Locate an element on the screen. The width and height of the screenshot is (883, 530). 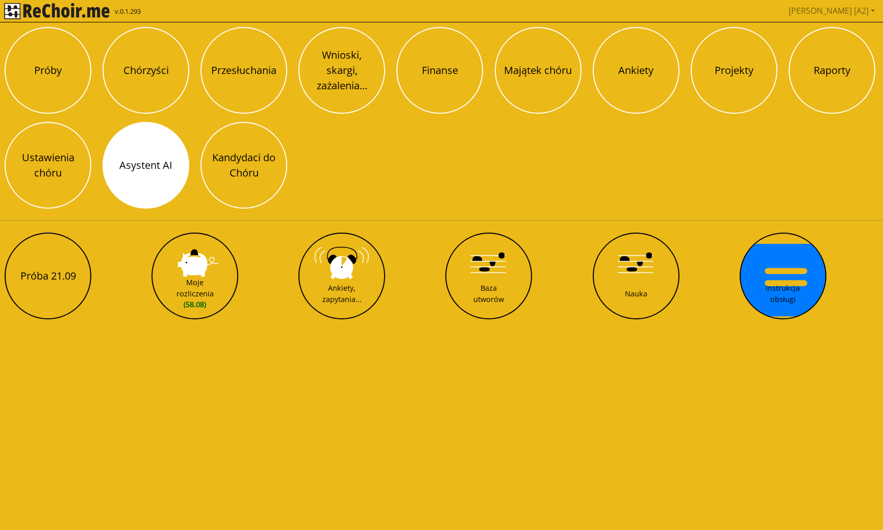
button: Ustawienia chóru is located at coordinates (48, 165).